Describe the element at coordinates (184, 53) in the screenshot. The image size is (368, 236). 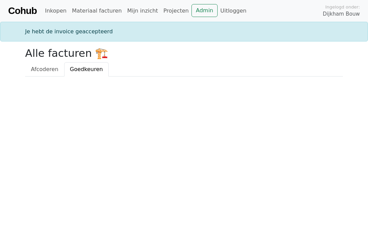
I see `h2: Alle facturen 🏗️` at that location.